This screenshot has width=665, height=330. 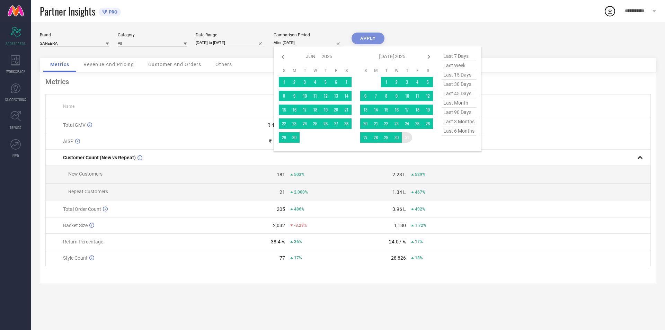 What do you see at coordinates (16, 99) in the screenshot?
I see `span: SUGGESTIONS` at bounding box center [16, 99].